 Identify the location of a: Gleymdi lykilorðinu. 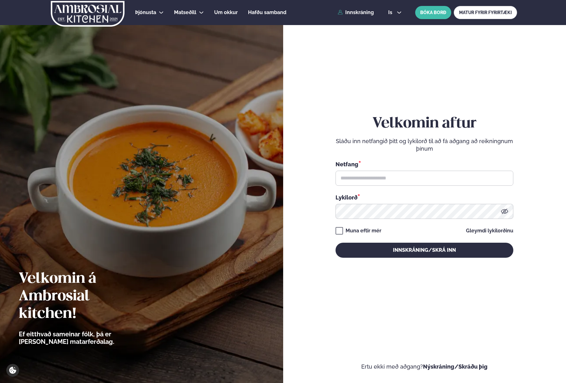
(489, 231).